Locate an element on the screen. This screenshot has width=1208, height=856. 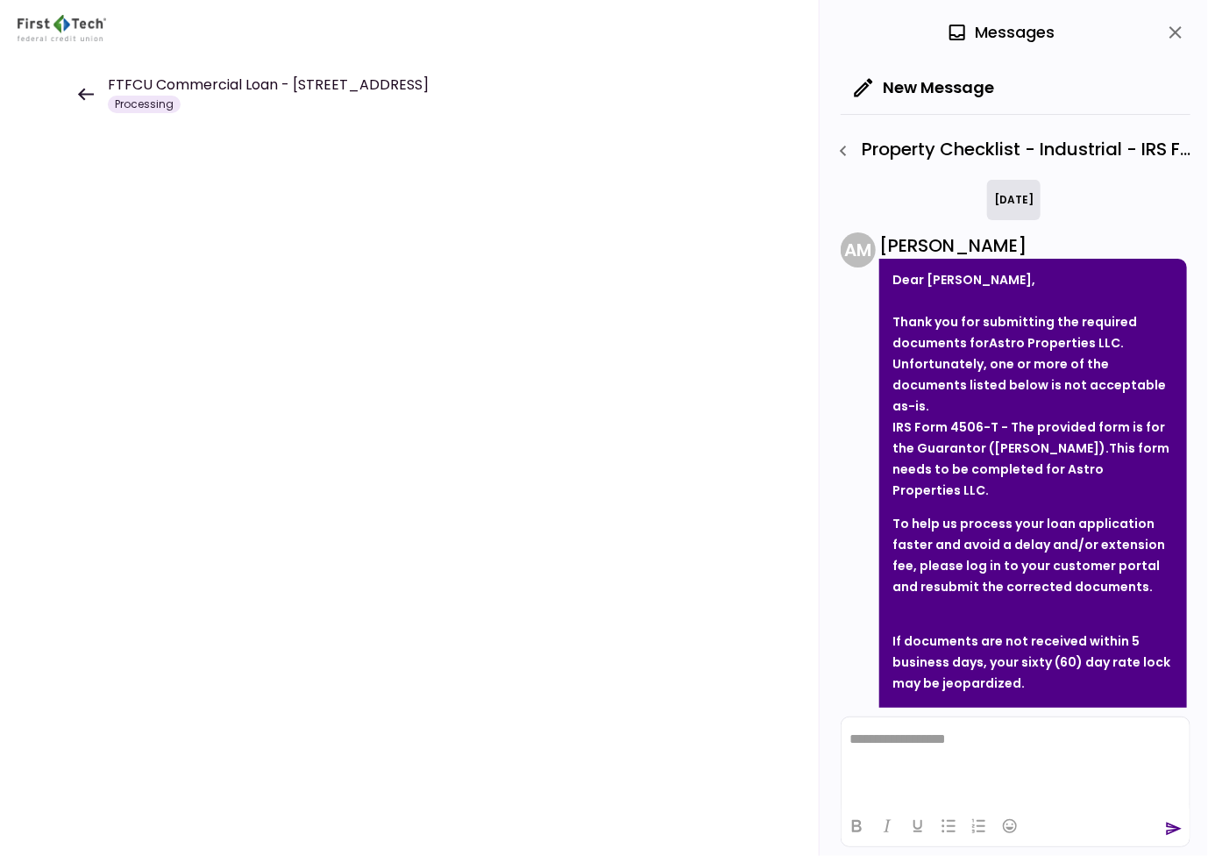
button: Italic is located at coordinates (887, 826).